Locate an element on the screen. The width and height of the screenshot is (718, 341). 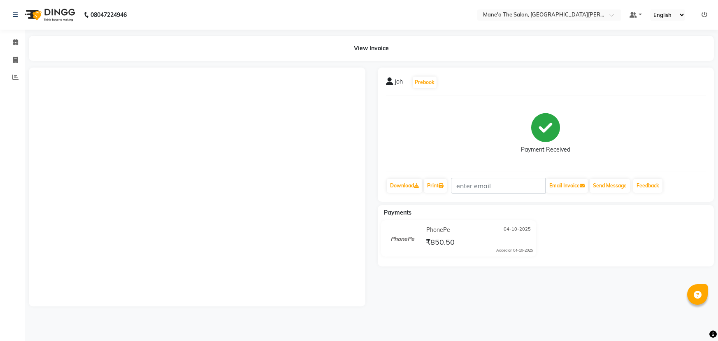
button: Send Message is located at coordinates (610, 186).